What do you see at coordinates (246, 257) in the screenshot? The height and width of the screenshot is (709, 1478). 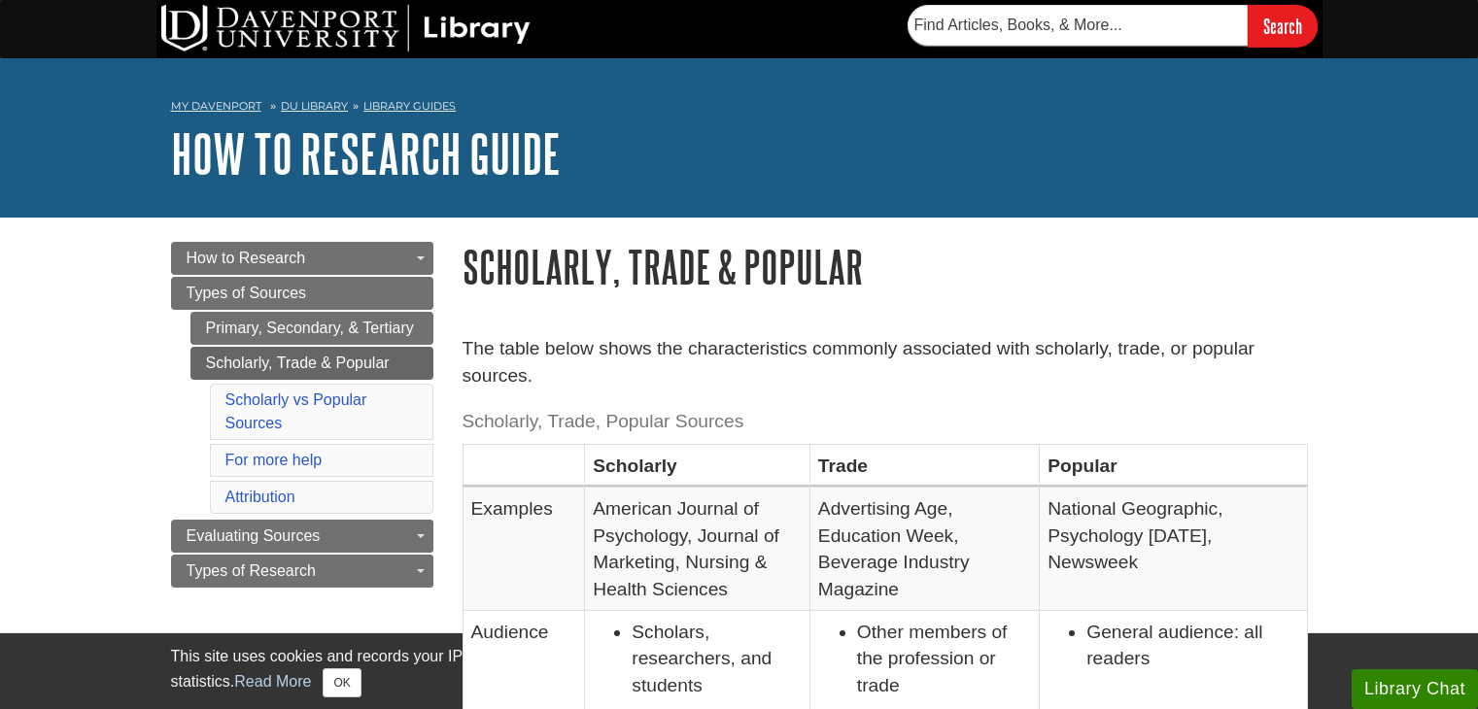 I see `span: How to Research` at bounding box center [246, 257].